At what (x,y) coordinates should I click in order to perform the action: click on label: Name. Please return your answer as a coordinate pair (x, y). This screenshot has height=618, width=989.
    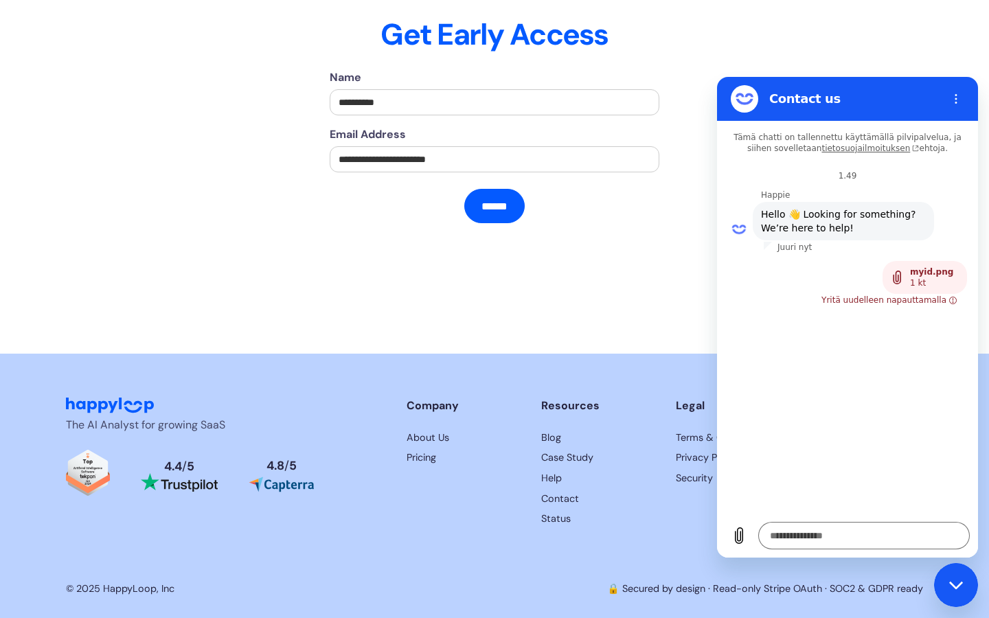
    Looking at the image, I should click on (495, 78).